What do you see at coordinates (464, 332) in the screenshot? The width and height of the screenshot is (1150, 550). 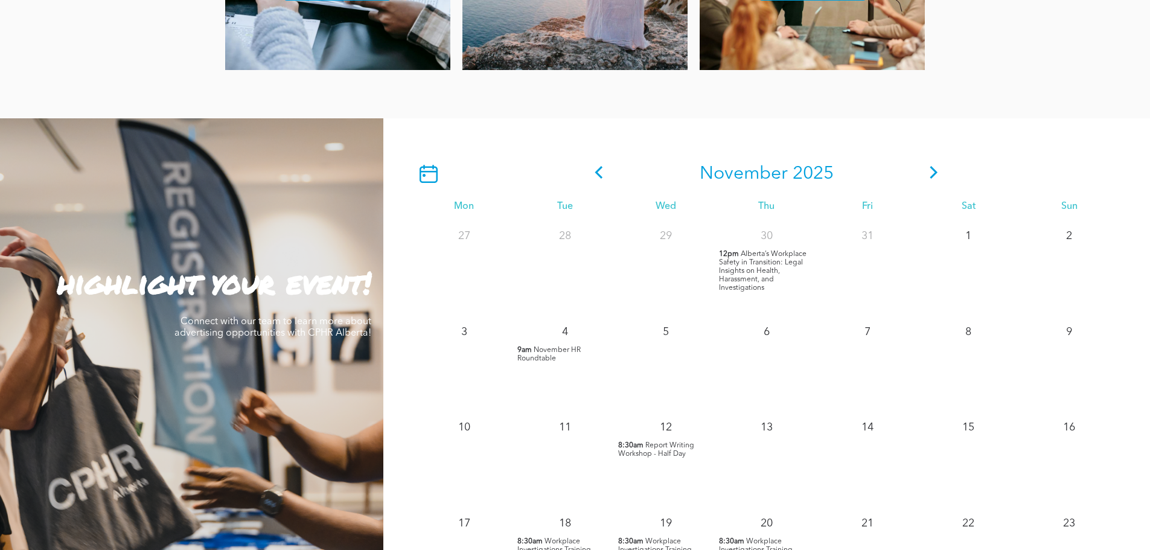 I see `p: 3` at bounding box center [464, 332].